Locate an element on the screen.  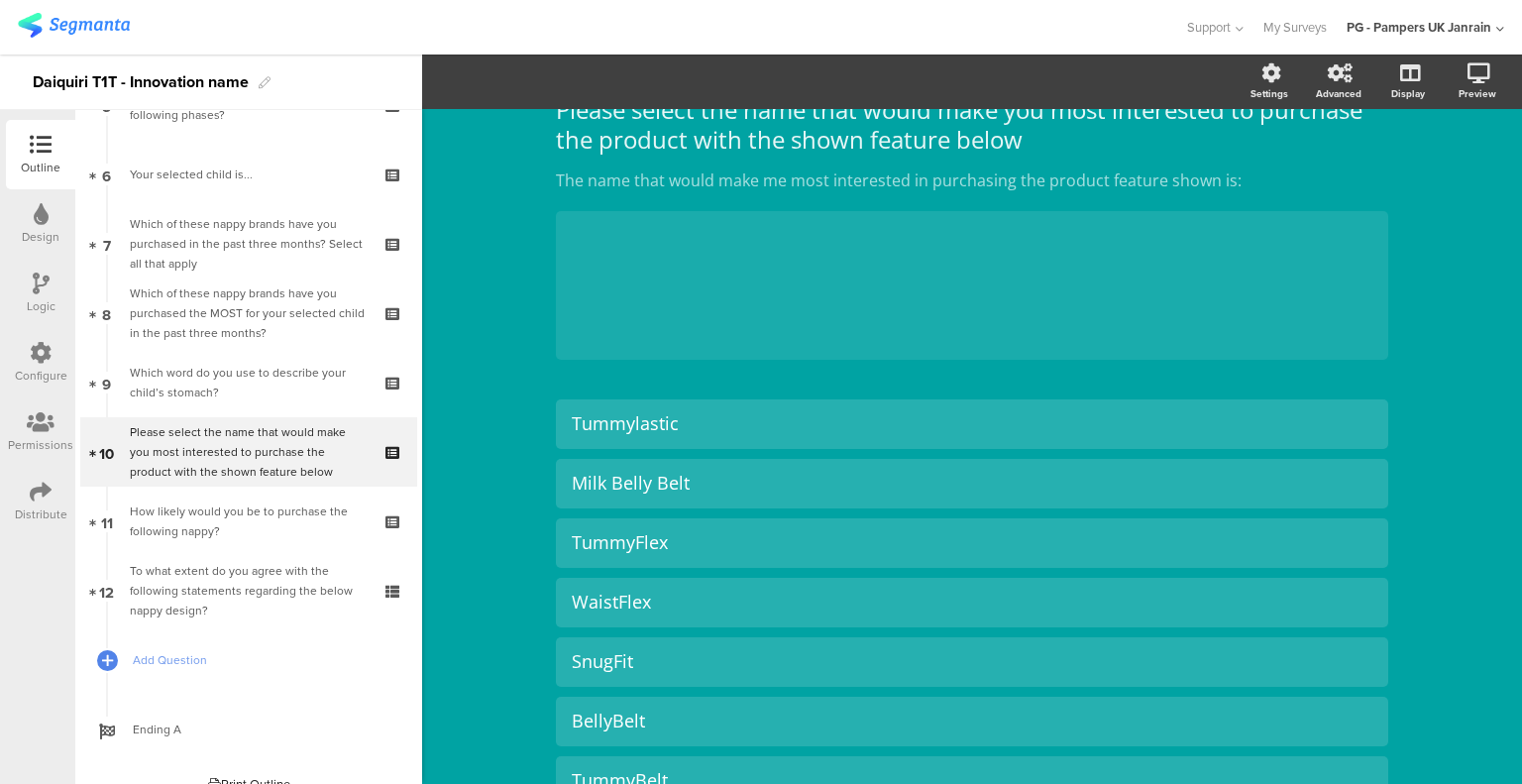
a: 7 Which of these nappy brands have you purchased in the past three months? Select all that apply is located at coordinates (249, 243).